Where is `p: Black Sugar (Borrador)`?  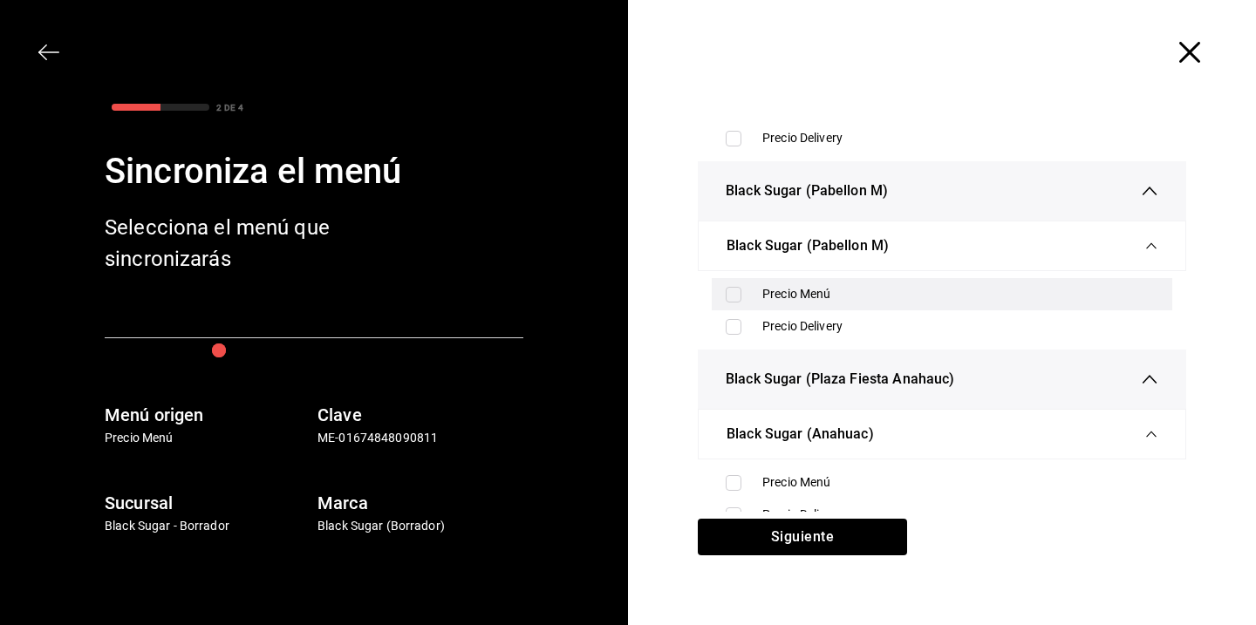
p: Black Sugar (Borrador) is located at coordinates (420, 526).